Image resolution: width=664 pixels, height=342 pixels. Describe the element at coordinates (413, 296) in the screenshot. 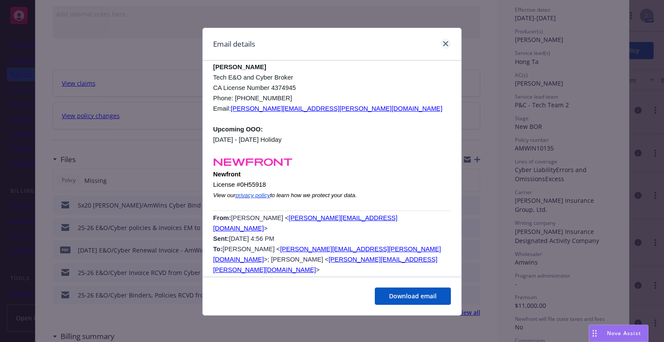

I see `button: Download email` at that location.